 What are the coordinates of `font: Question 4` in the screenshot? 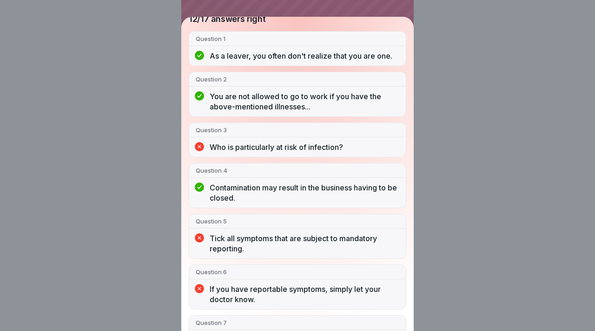 It's located at (212, 170).